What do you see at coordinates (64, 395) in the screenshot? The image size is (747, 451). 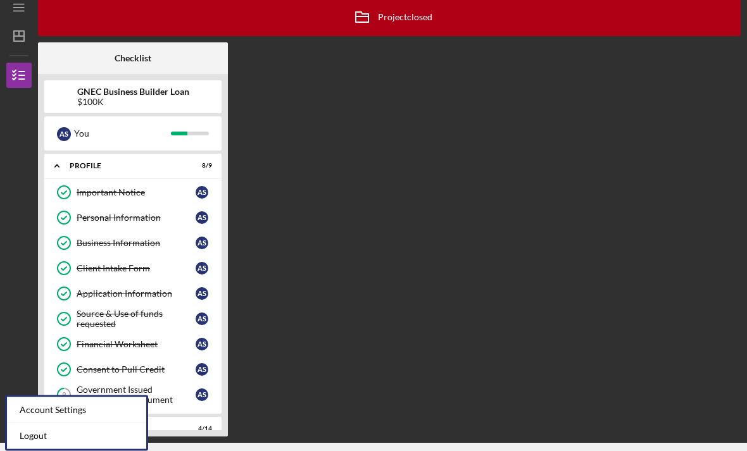 I see `tspan: 9` at bounding box center [64, 395].